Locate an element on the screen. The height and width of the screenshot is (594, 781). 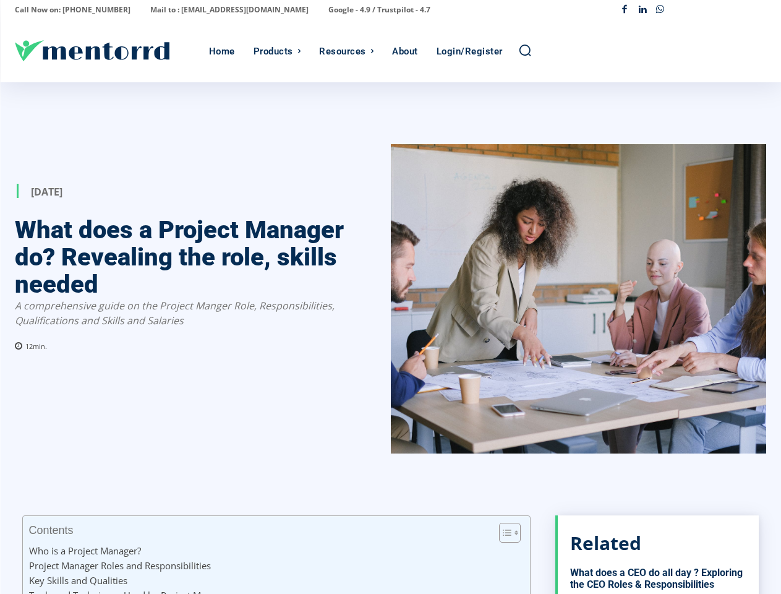
span: 12 is located at coordinates (29, 346).